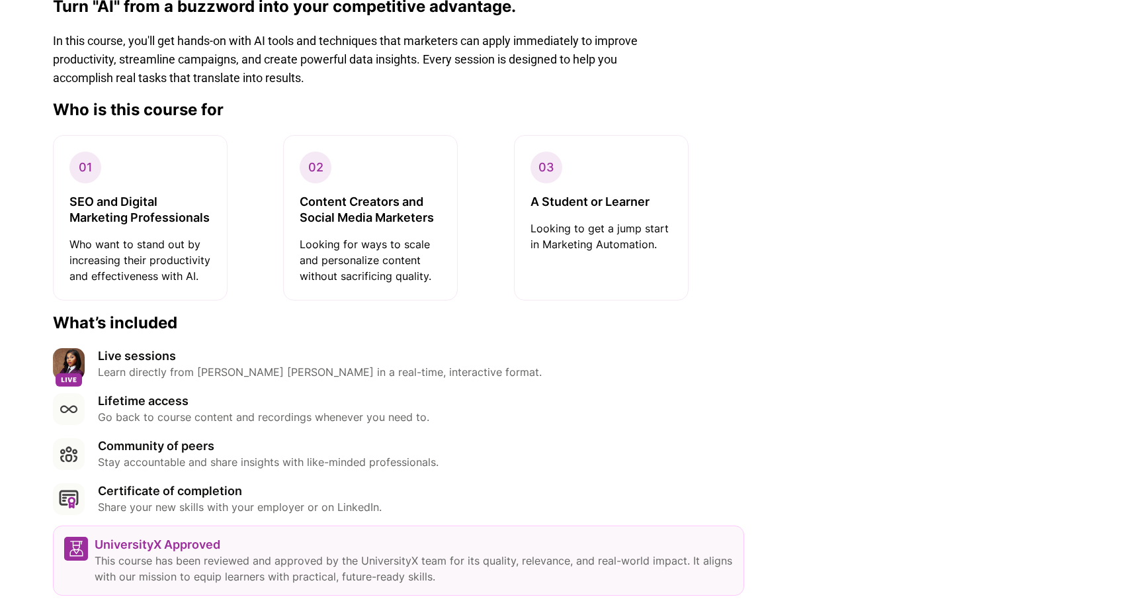 The image size is (1143, 605). What do you see at coordinates (320, 356) in the screenshot?
I see `p: Live sessions` at bounding box center [320, 356].